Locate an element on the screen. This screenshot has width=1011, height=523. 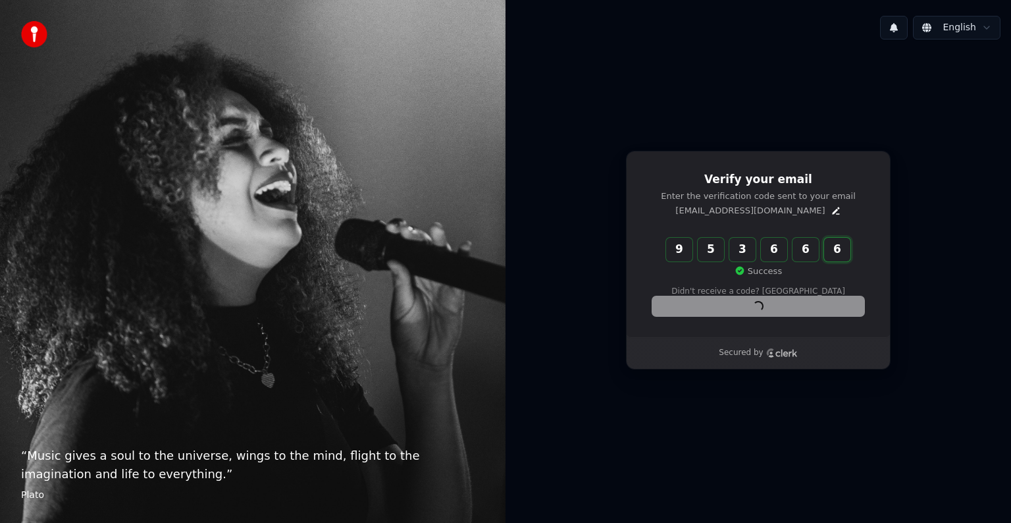
p: Success is located at coordinates (759, 271).